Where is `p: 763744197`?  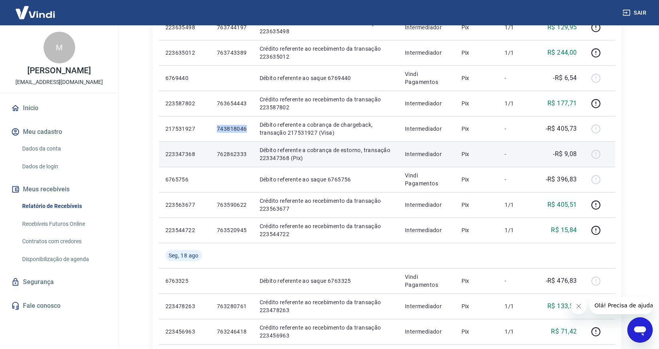 p: 763744197 is located at coordinates (232, 27).